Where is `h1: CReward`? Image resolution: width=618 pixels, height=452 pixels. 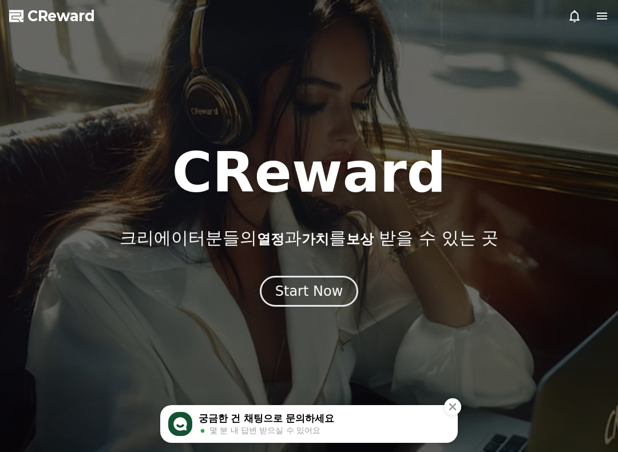 h1: CReward is located at coordinates (308, 173).